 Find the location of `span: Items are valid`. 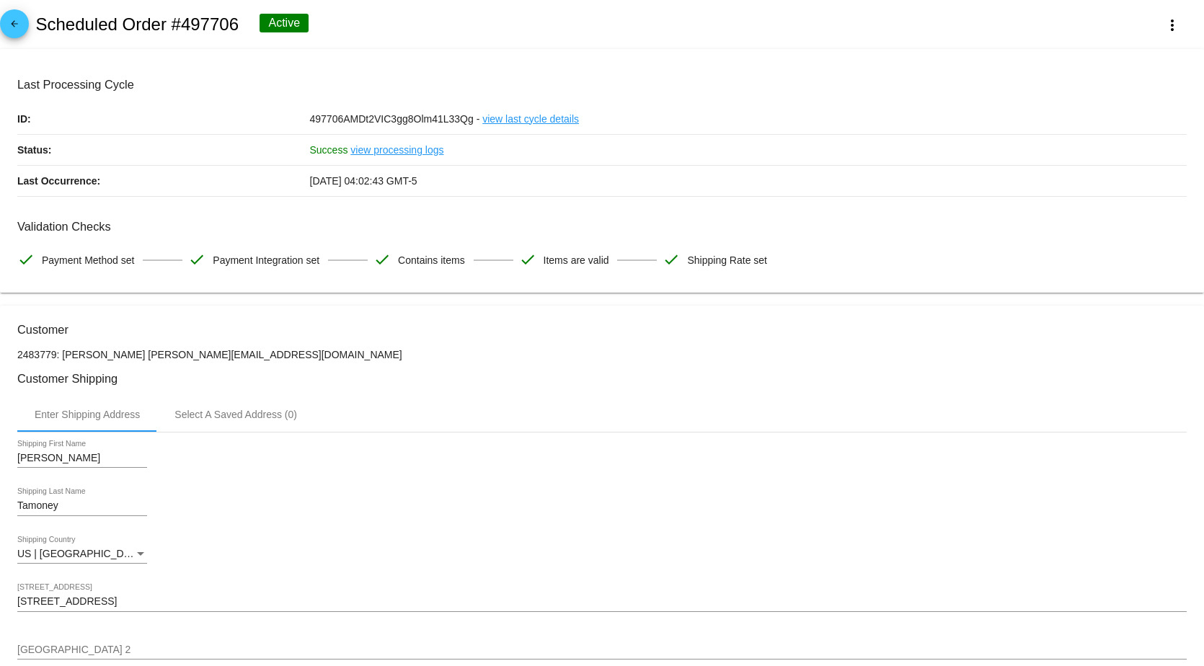

span: Items are valid is located at coordinates (576, 260).